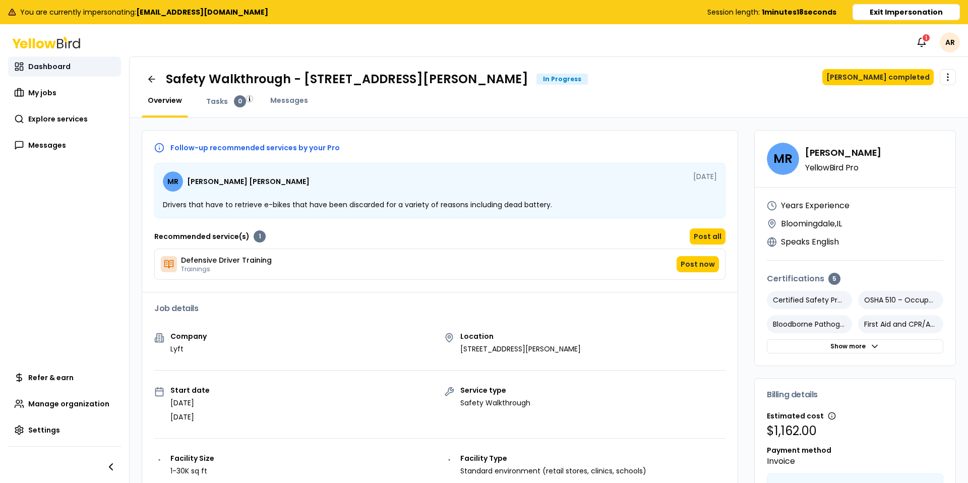  I want to click on span: Settings, so click(44, 430).